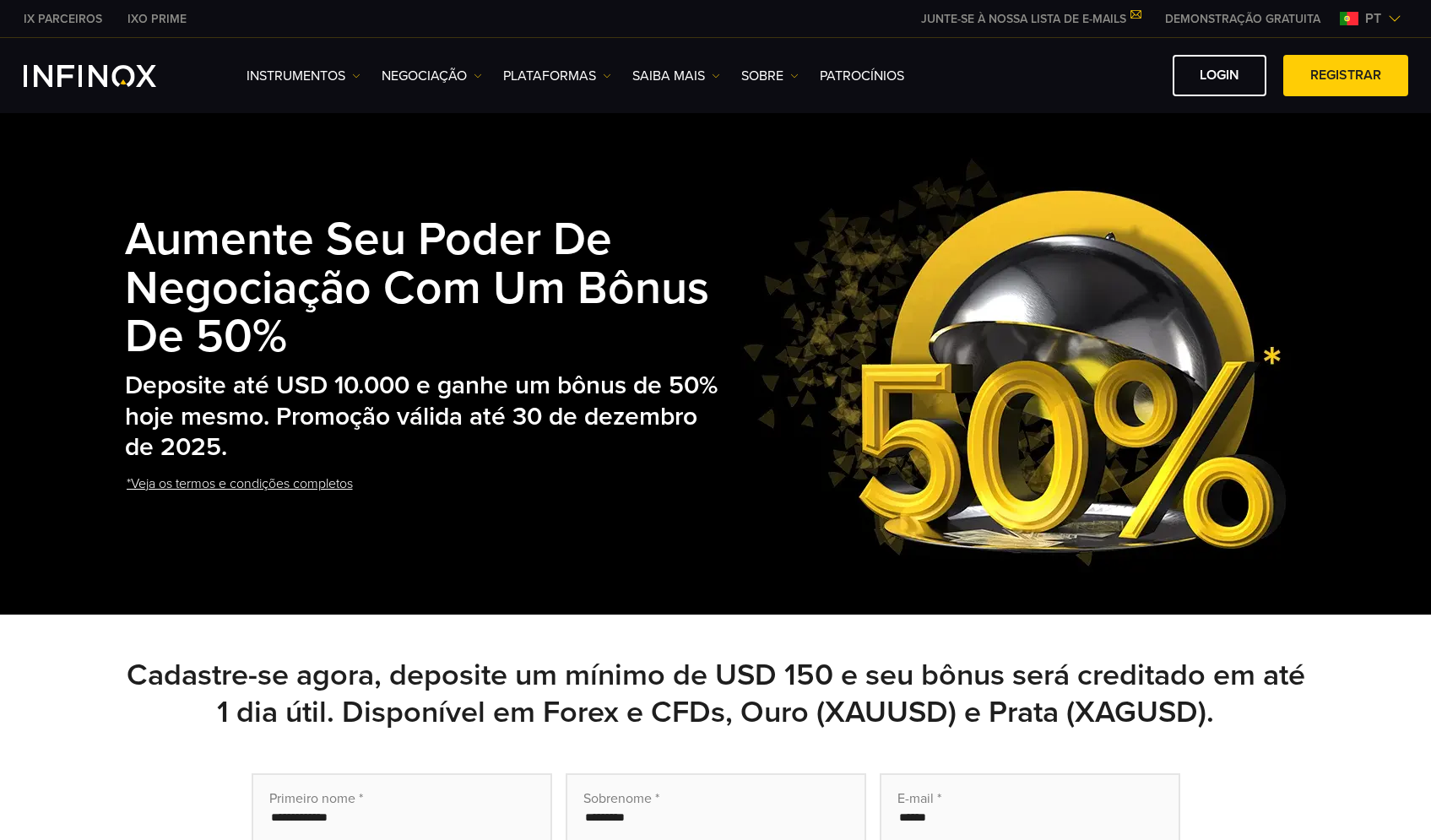  Describe the element at coordinates (432, 76) in the screenshot. I see `a: NEGOCIAÇÃO` at that location.